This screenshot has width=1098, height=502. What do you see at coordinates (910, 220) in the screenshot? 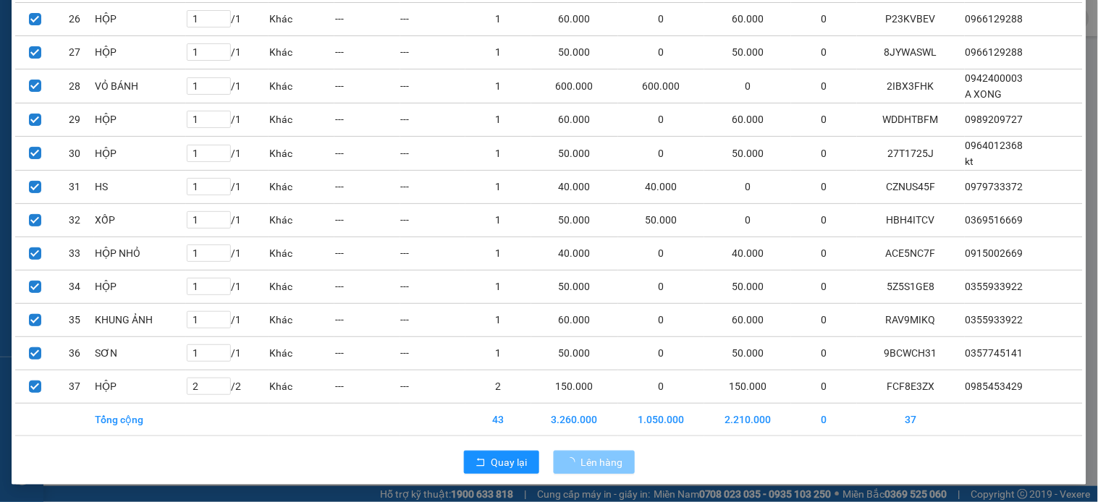
I see `td: HBH4ITCV` at bounding box center [910, 220].